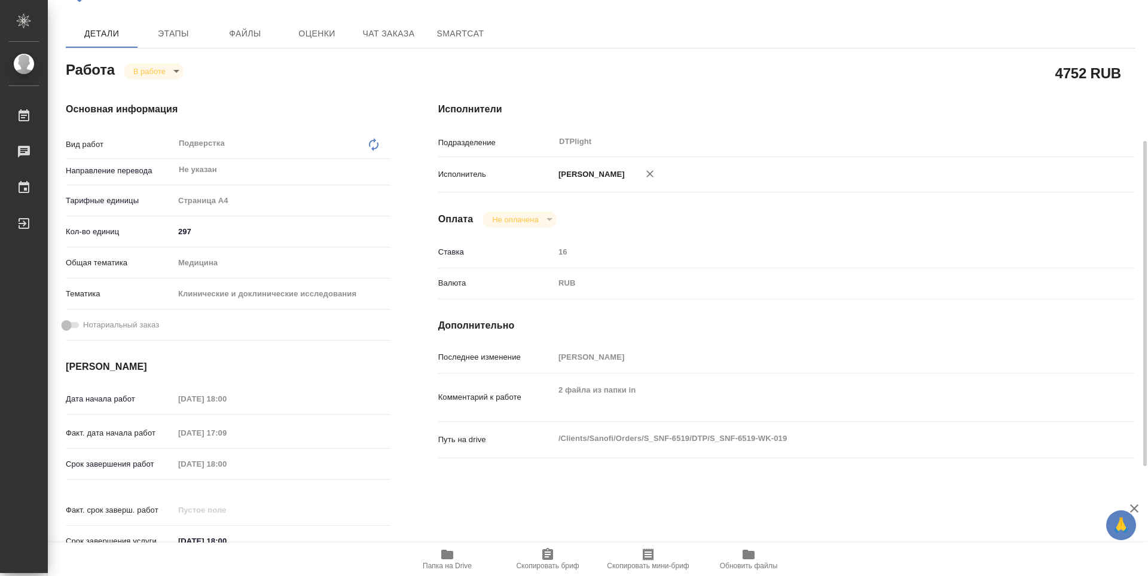 The image size is (1148, 576). I want to click on button: В работе, so click(149, 71).